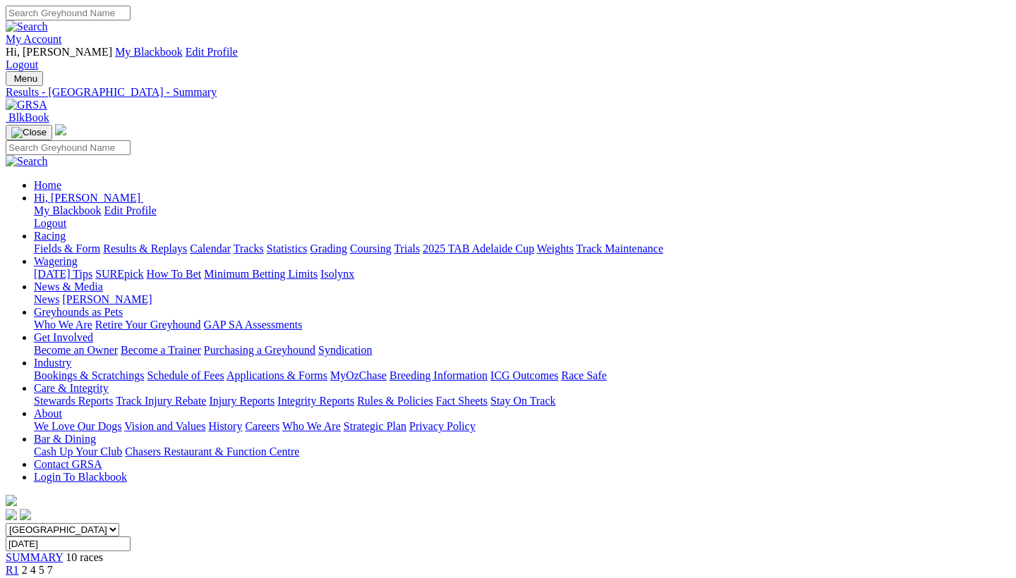 This screenshot has height=578, width=1016. What do you see at coordinates (370, 248) in the screenshot?
I see `a: Coursing` at bounding box center [370, 248].